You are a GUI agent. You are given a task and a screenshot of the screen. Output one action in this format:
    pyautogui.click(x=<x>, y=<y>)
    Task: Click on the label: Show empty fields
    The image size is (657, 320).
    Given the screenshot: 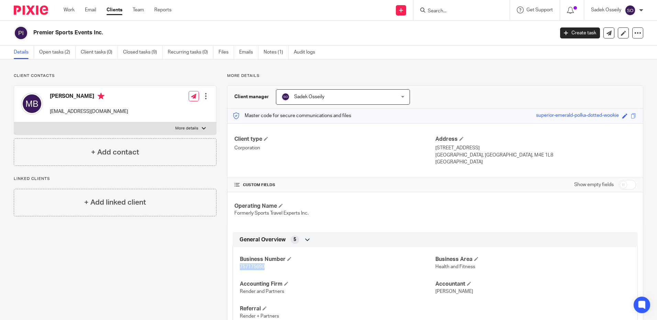 What is the action you would take?
    pyautogui.click(x=594, y=185)
    